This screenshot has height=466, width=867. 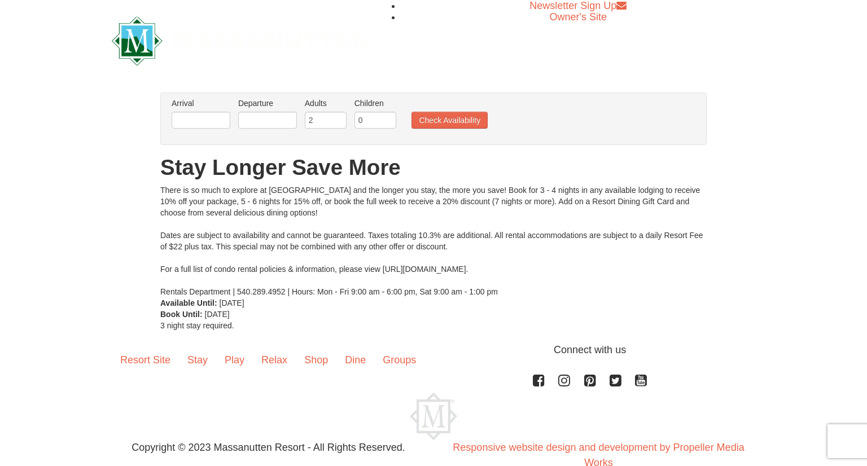 I want to click on a: Play, so click(x=234, y=360).